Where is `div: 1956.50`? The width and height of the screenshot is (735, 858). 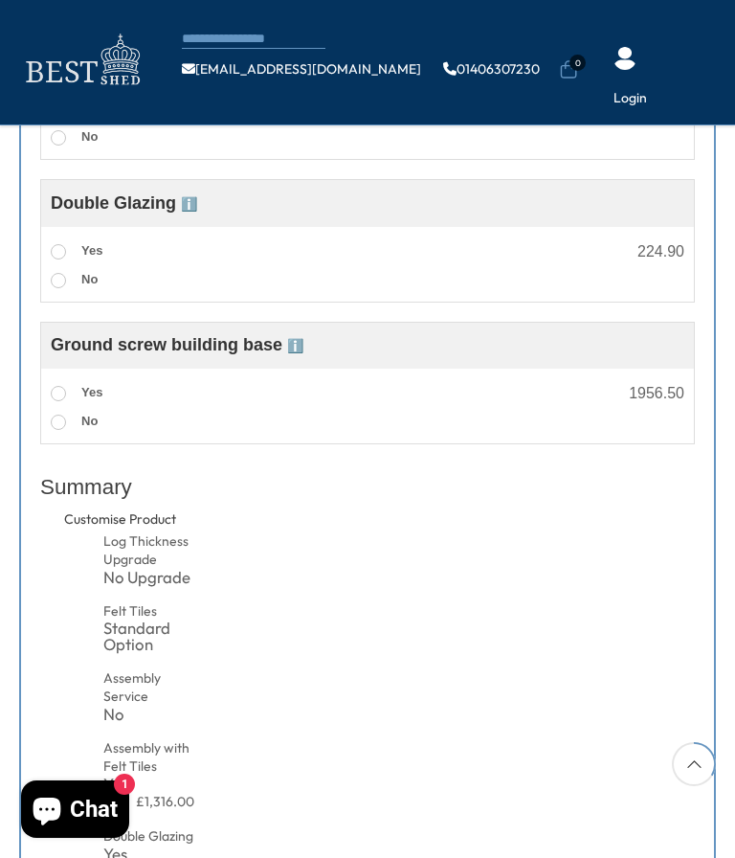
div: 1956.50 is located at coordinates (657, 394).